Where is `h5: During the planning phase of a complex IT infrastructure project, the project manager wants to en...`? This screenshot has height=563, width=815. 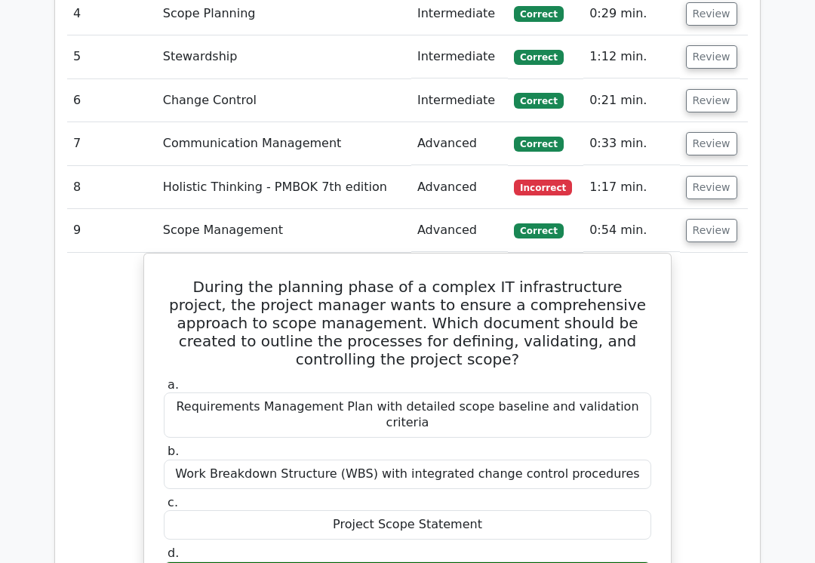
h5: During the planning phase of a complex IT infrastructure project, the project manager wants to en... is located at coordinates (408, 323).